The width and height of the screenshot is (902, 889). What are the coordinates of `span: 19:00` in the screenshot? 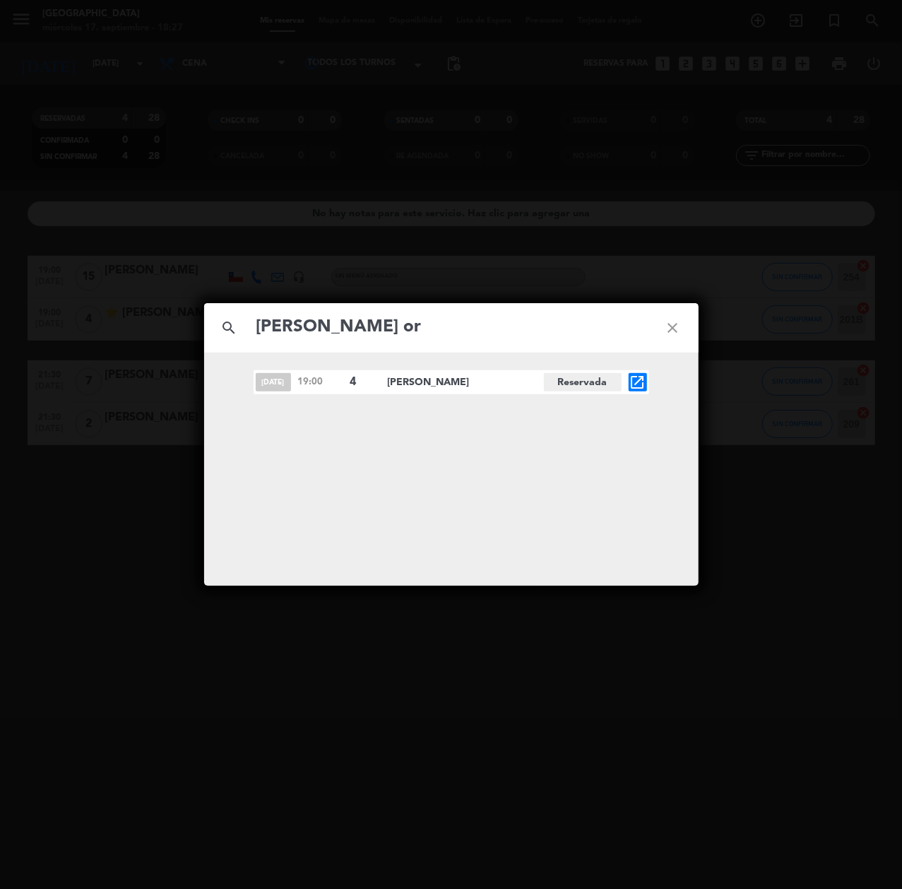 It's located at (321, 382).